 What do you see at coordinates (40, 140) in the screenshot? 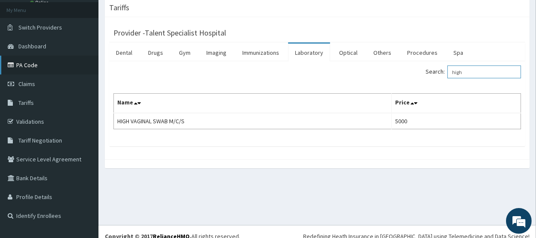
I see `span: Tariff Negotiation` at bounding box center [40, 140].